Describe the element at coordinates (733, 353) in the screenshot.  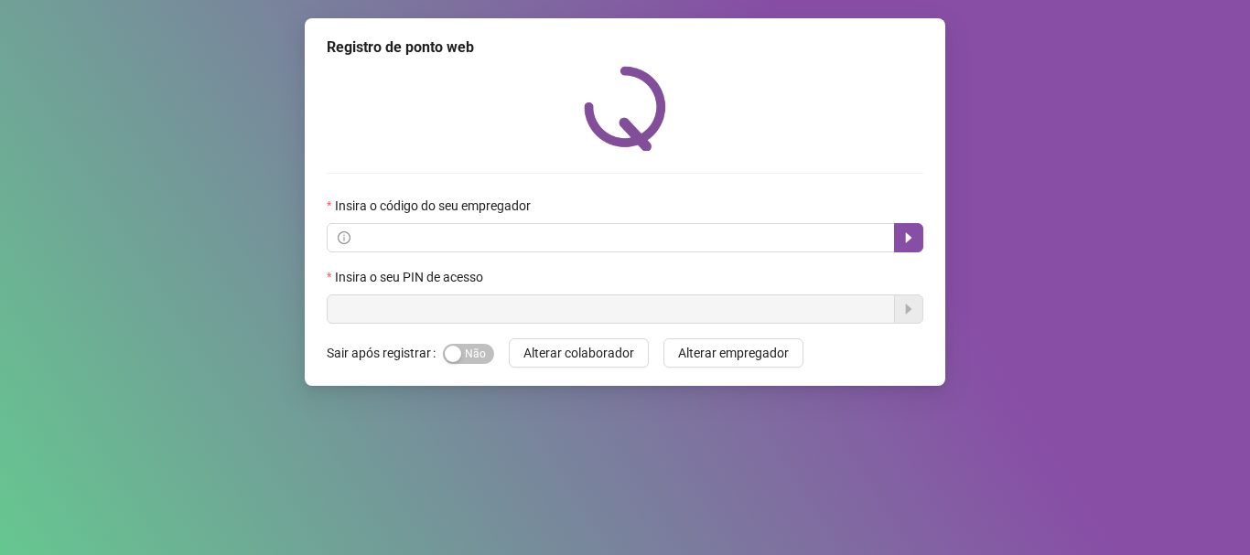
I see `button: Alterar empregador` at that location.